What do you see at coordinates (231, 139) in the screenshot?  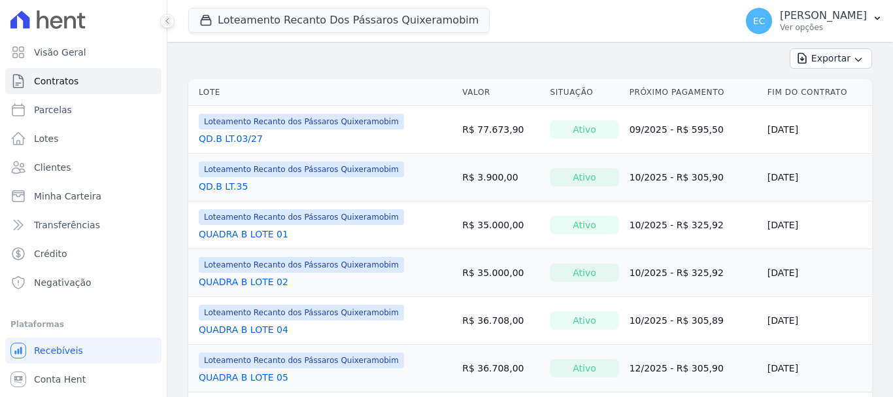 I see `a: QD.B LT.03/27` at bounding box center [231, 139].